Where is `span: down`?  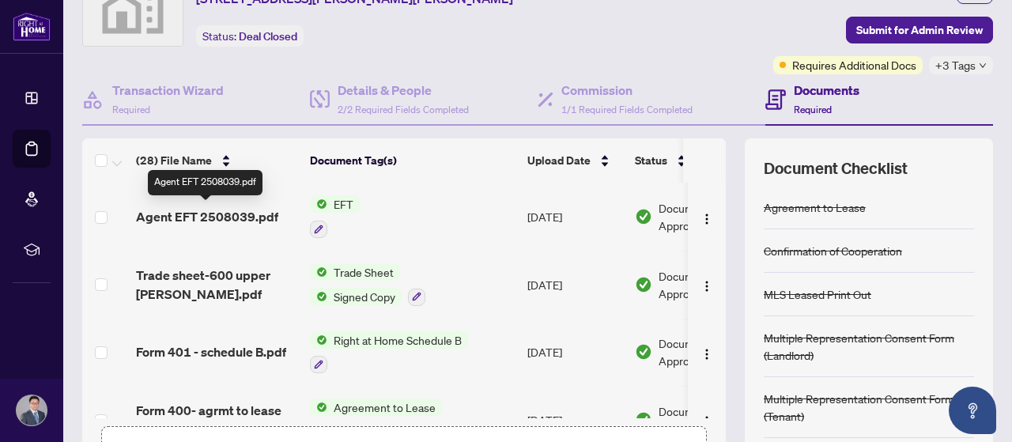 span: down is located at coordinates (983, 66).